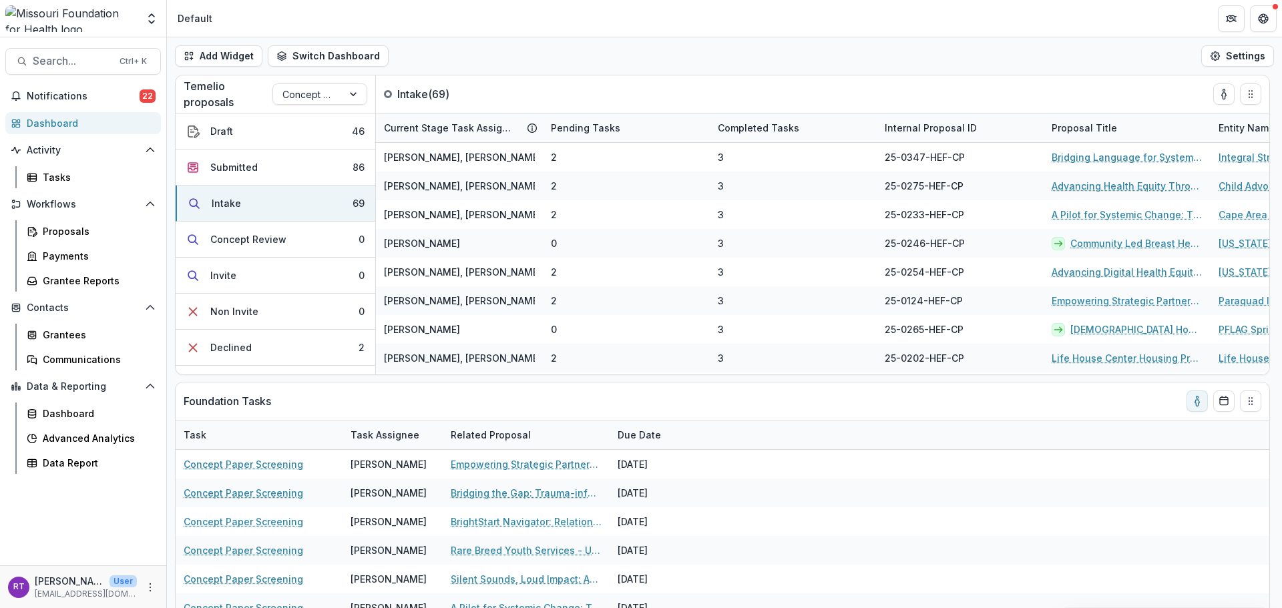 The width and height of the screenshot is (1282, 608). What do you see at coordinates (91, 463) in the screenshot?
I see `a: Data Report` at bounding box center [91, 463].